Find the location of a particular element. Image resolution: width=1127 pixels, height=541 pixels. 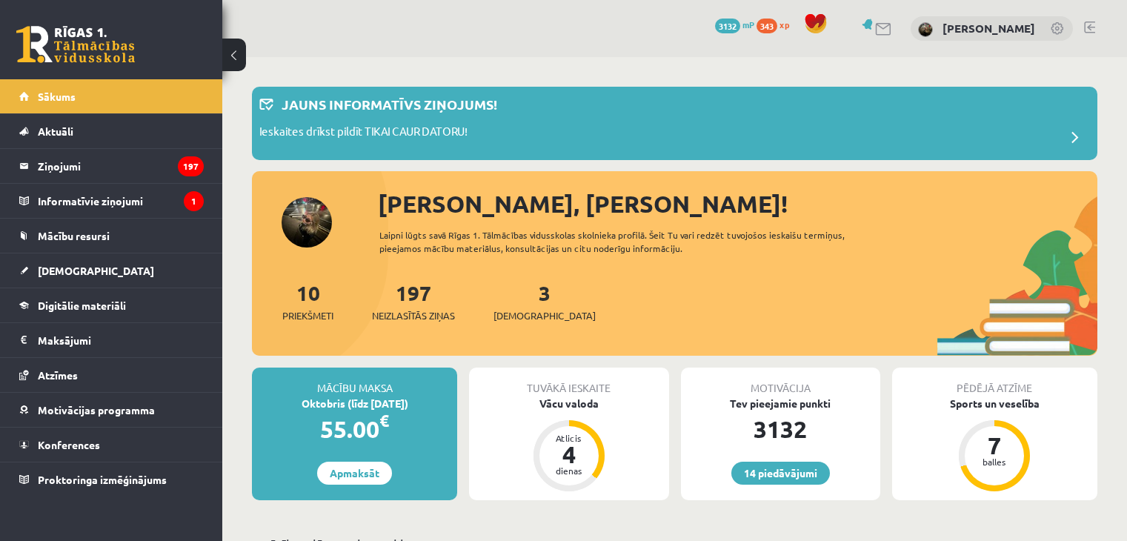

div: balles is located at coordinates (994, 461).